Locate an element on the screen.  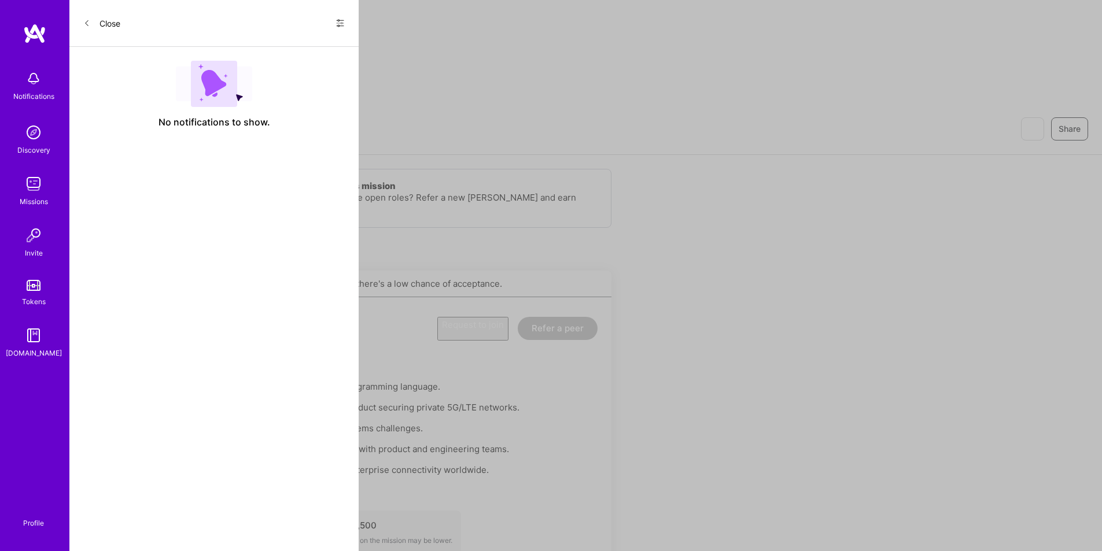
img: Invite is located at coordinates (34, 236).